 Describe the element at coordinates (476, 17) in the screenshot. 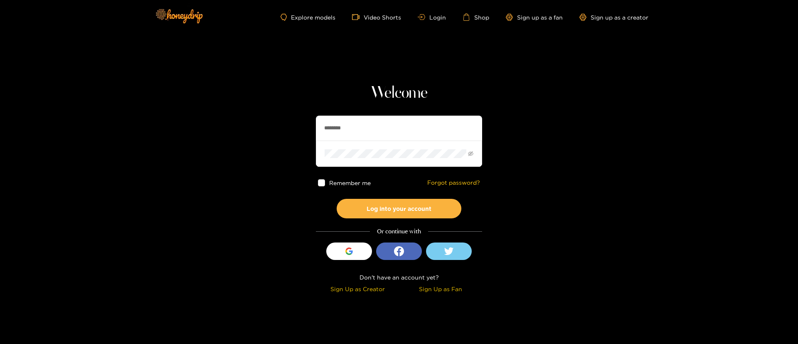

I see `a: Shop` at that location.